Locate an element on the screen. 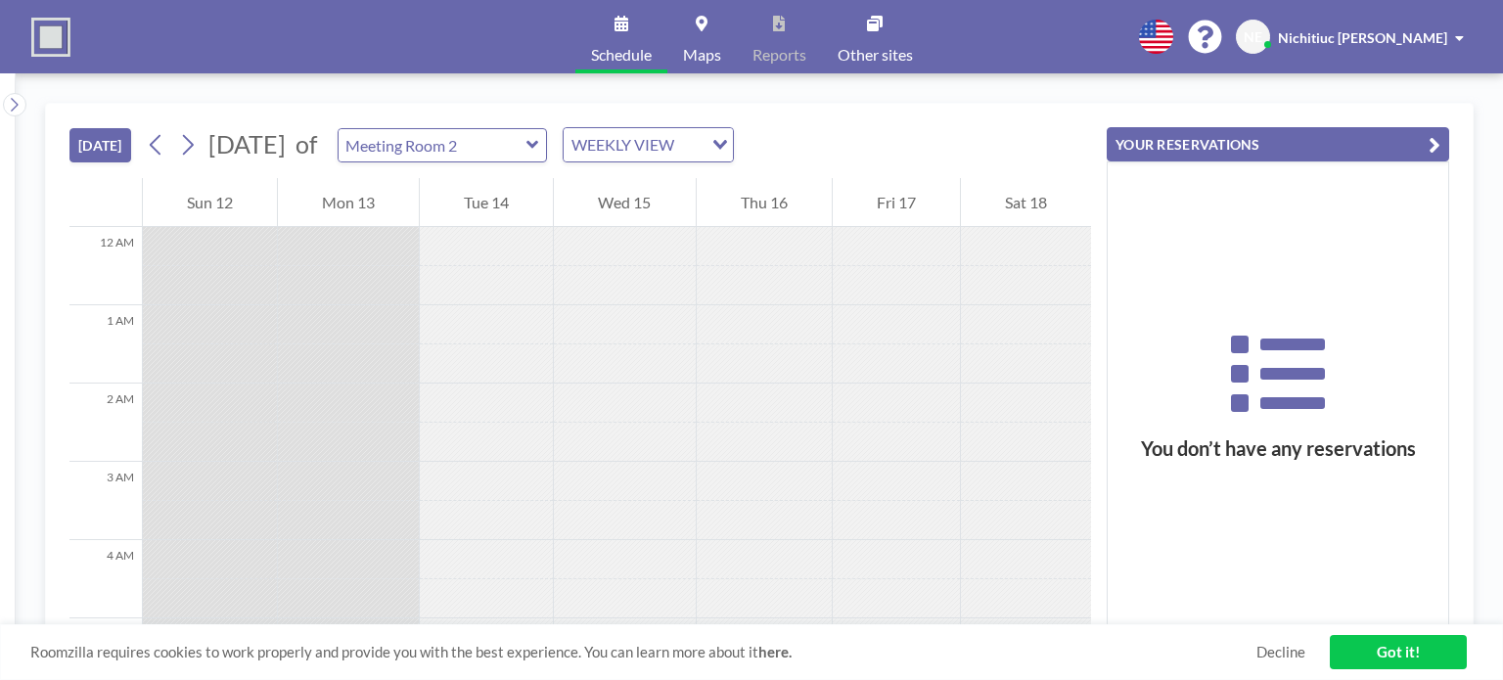 Image resolution: width=1503 pixels, height=680 pixels. div: 1 AM is located at coordinates (106, 344).